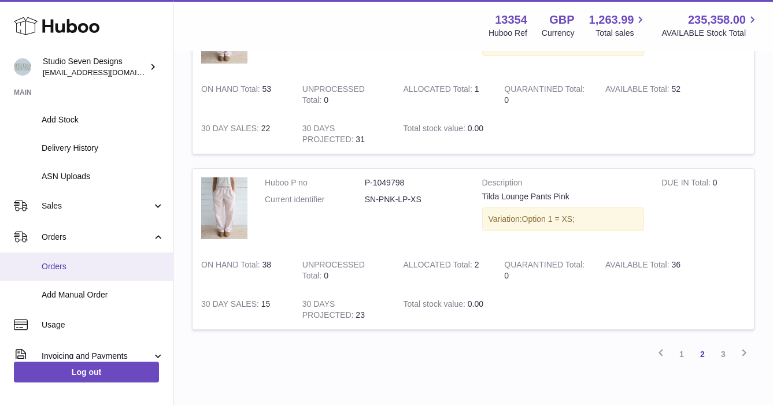 Image resolution: width=773 pixels, height=405 pixels. What do you see at coordinates (243, 95) in the screenshot?
I see `td: 53` at bounding box center [243, 95].